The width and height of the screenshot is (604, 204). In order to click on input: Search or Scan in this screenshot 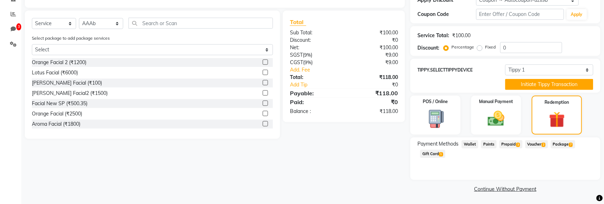, I will do `click(201, 23)`.